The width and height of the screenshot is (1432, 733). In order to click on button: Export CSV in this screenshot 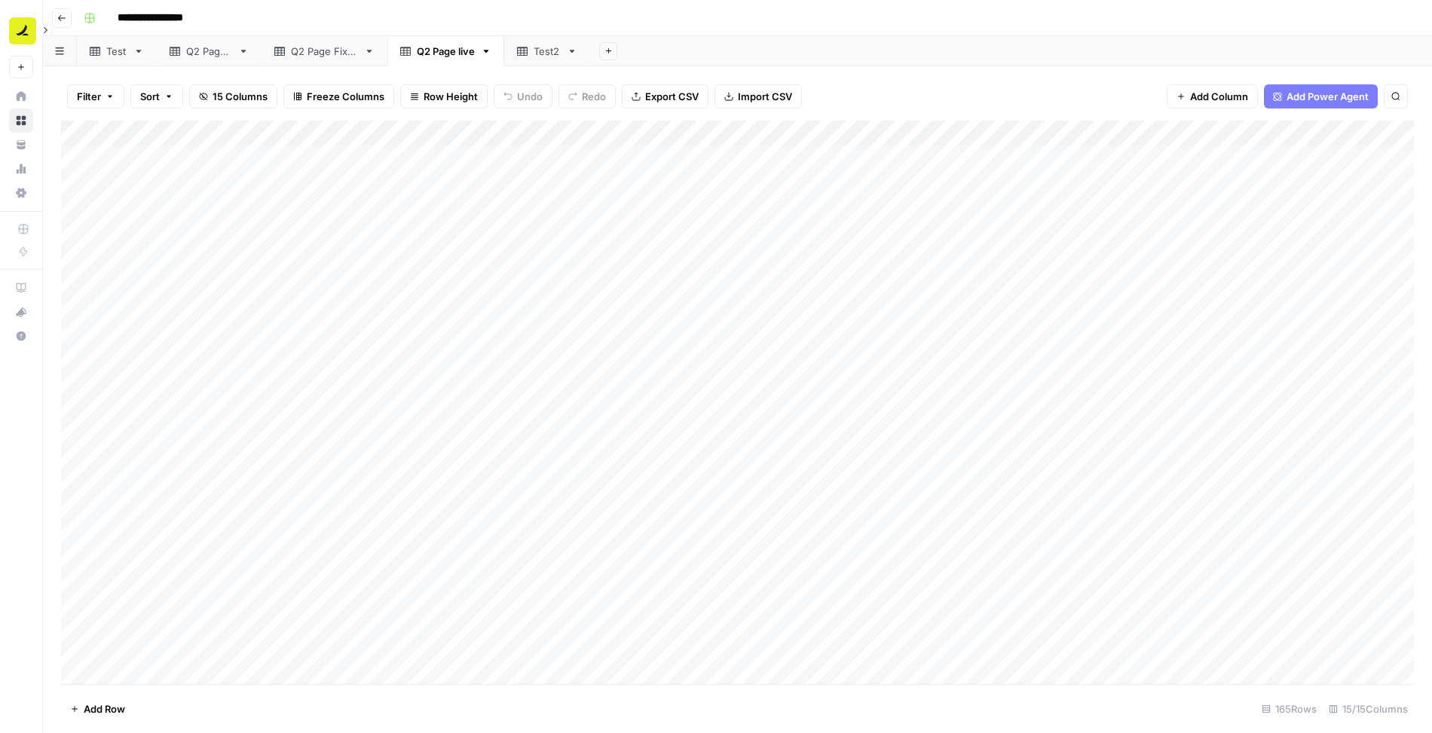, I will do `click(665, 96)`.